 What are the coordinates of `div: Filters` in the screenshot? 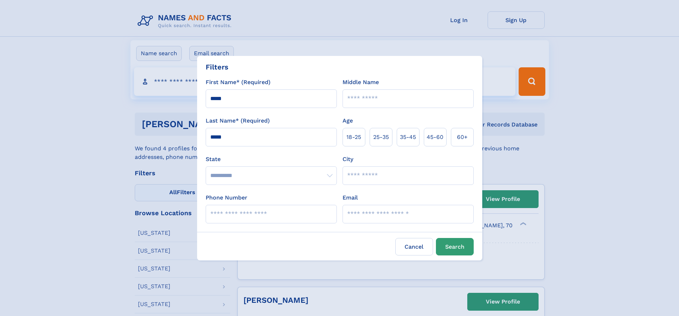 It's located at (217, 67).